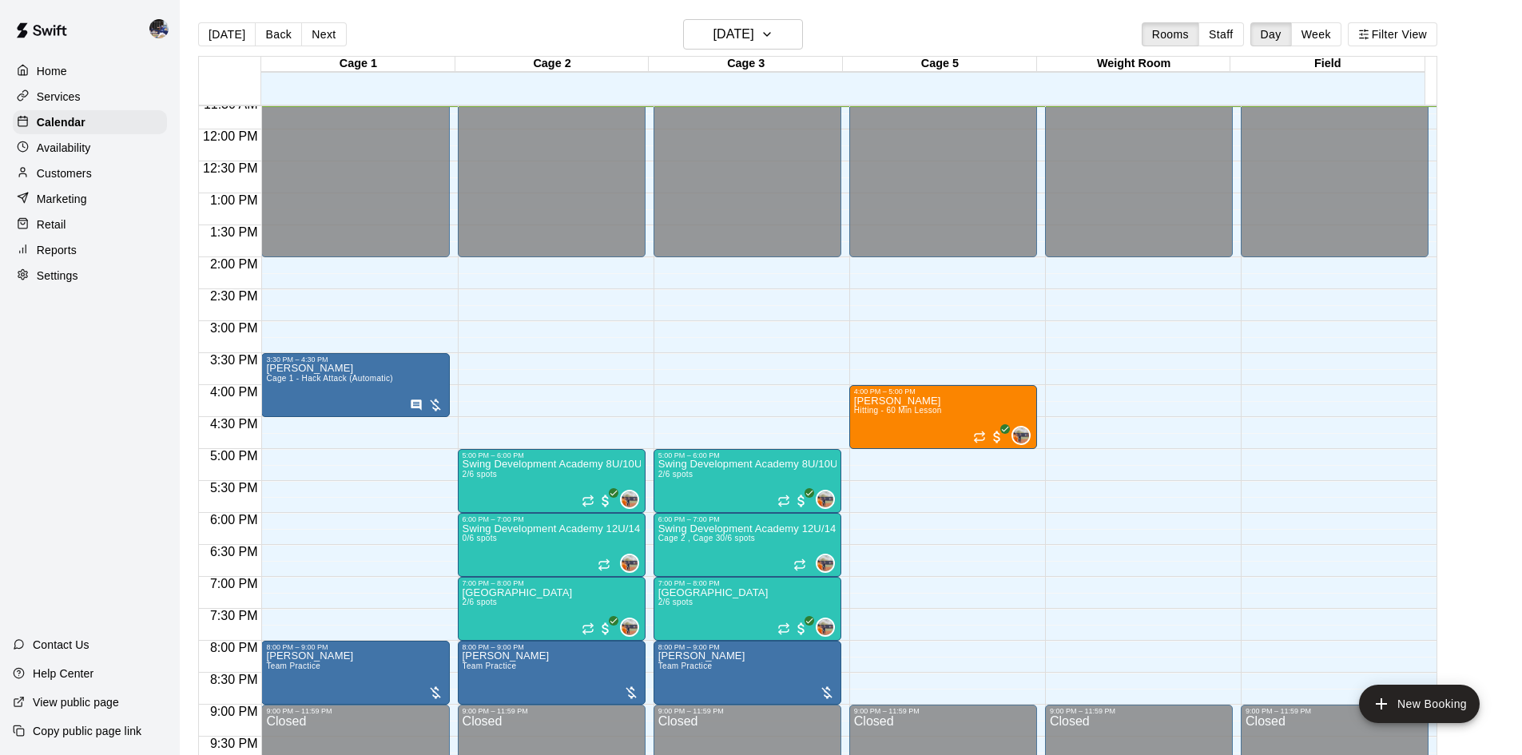 The image size is (1522, 755). Describe the element at coordinates (89, 148) in the screenshot. I see `a: Availability` at that location.